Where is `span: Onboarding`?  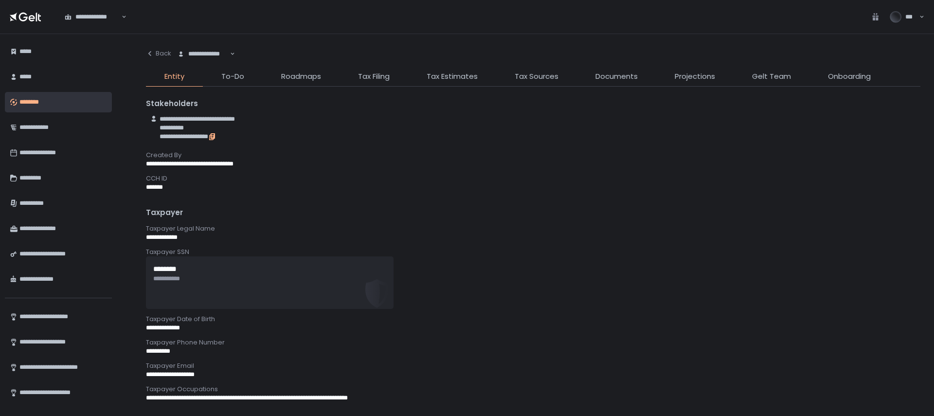 span: Onboarding is located at coordinates (849, 76).